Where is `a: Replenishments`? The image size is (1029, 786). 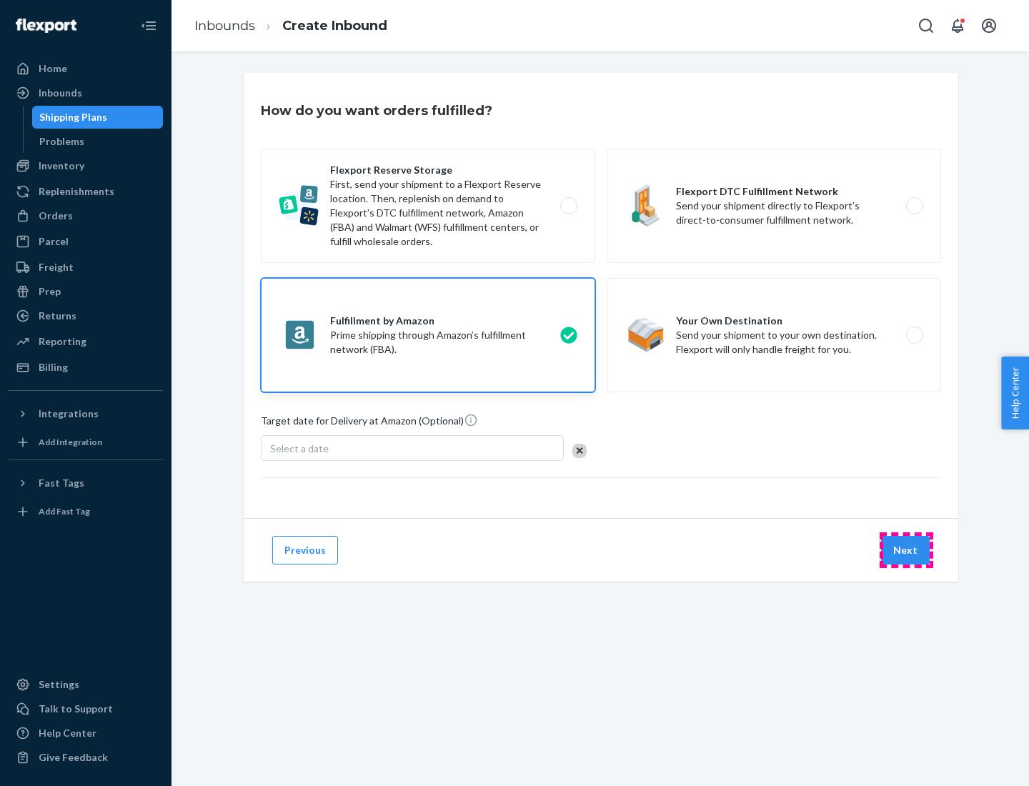
a: Replenishments is located at coordinates (86, 192).